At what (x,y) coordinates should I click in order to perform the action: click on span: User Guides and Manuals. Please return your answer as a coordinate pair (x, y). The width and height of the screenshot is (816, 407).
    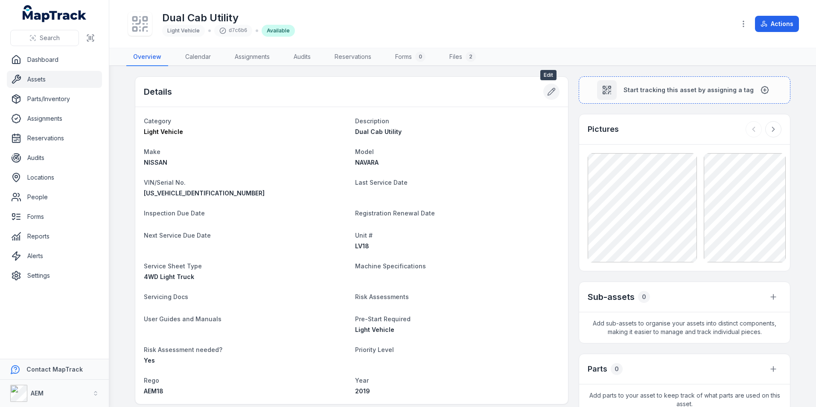
    Looking at the image, I should click on (183, 319).